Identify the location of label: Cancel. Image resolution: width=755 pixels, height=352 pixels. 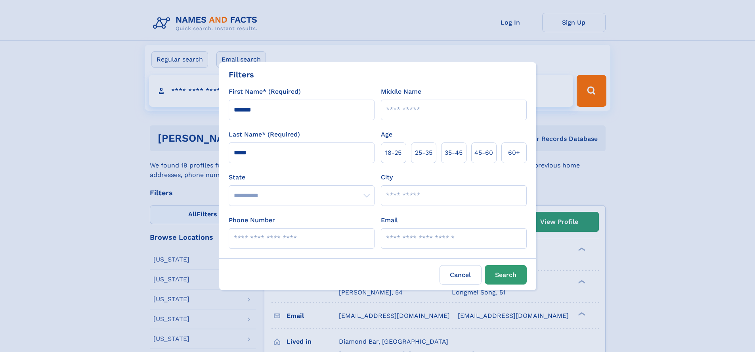
(461, 274).